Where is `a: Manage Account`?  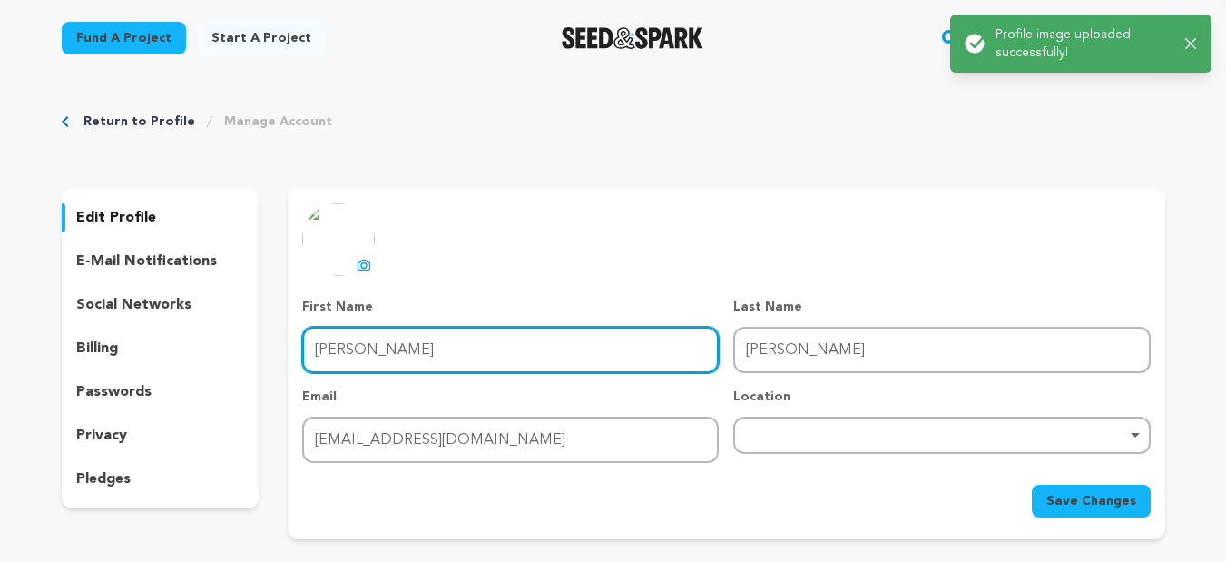 a: Manage Account is located at coordinates (278, 122).